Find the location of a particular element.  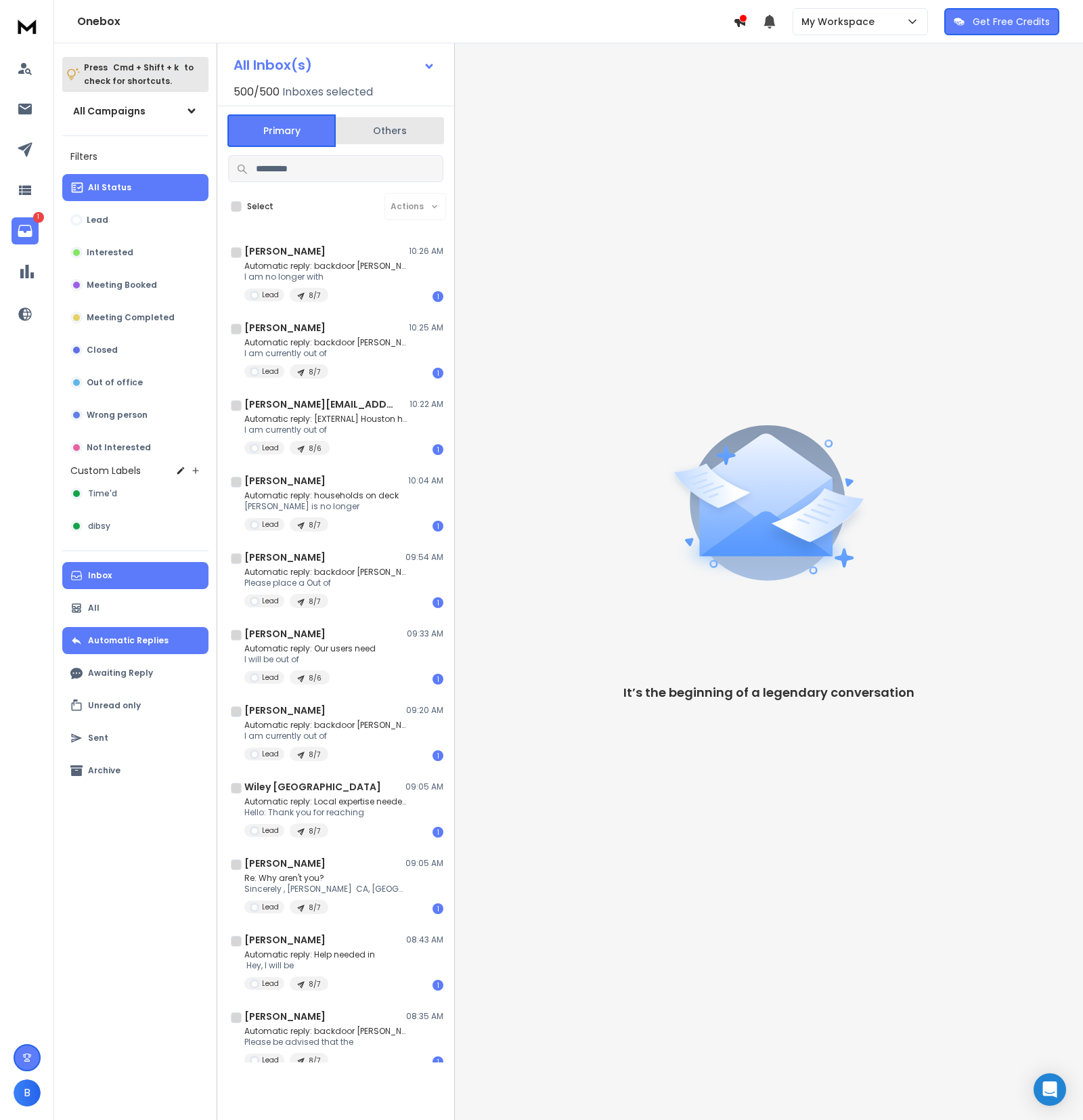

p: Not Interested is located at coordinates (118, 447).